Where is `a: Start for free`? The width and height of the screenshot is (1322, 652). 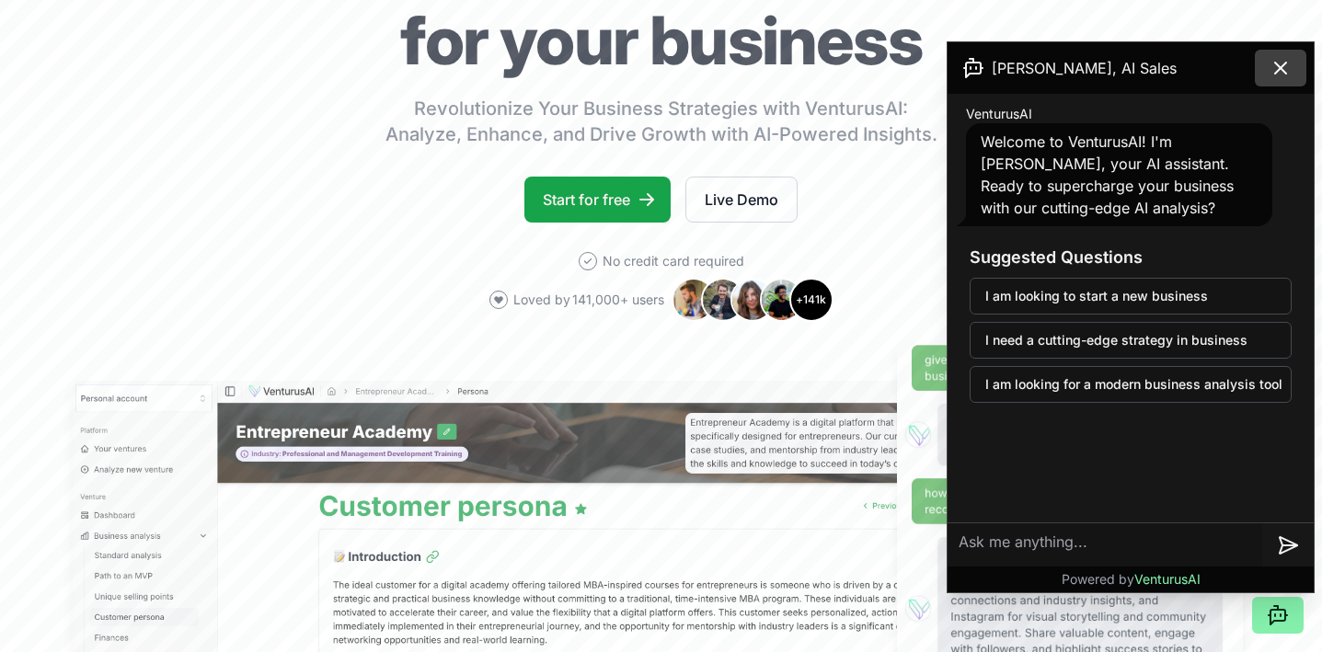
a: Start for free is located at coordinates (597, 200).